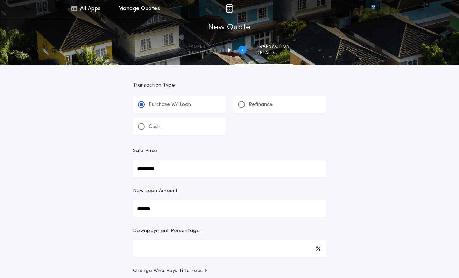 This screenshot has width=459, height=278. I want to click on span: information, so click(204, 53).